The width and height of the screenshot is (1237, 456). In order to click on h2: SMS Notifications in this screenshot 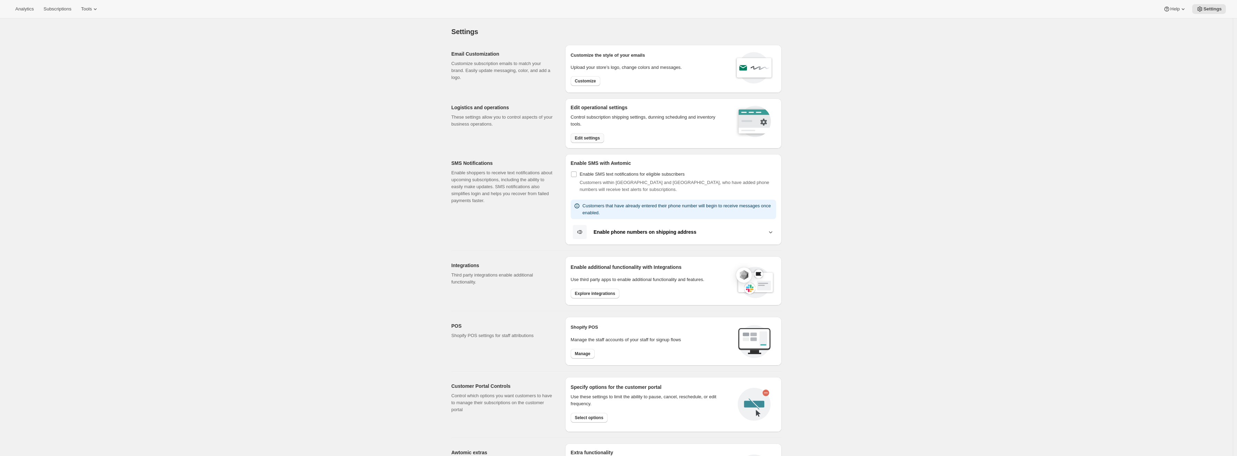, I will do `click(503, 163)`.